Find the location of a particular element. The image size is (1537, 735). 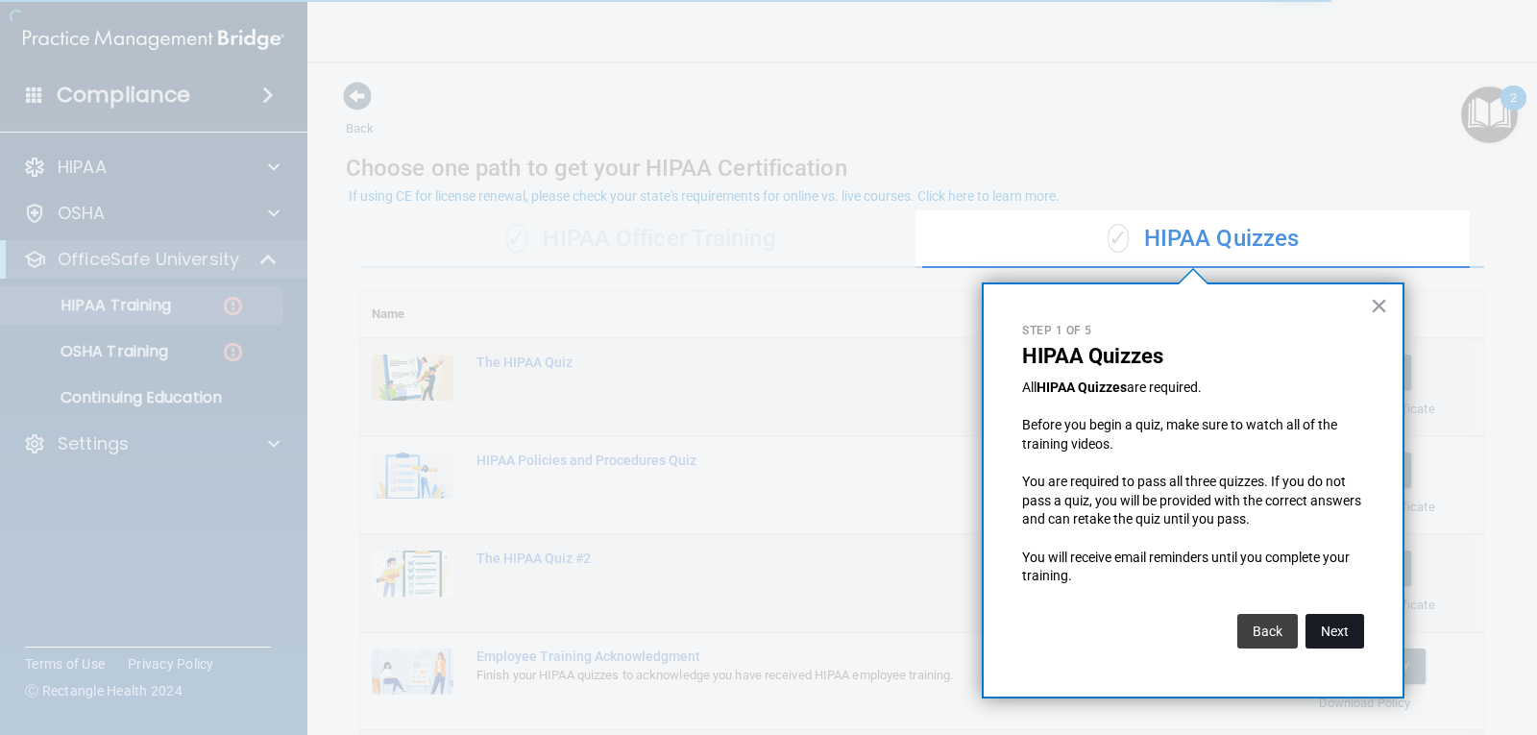

div: HIPAA Quizzes is located at coordinates (1202, 239).